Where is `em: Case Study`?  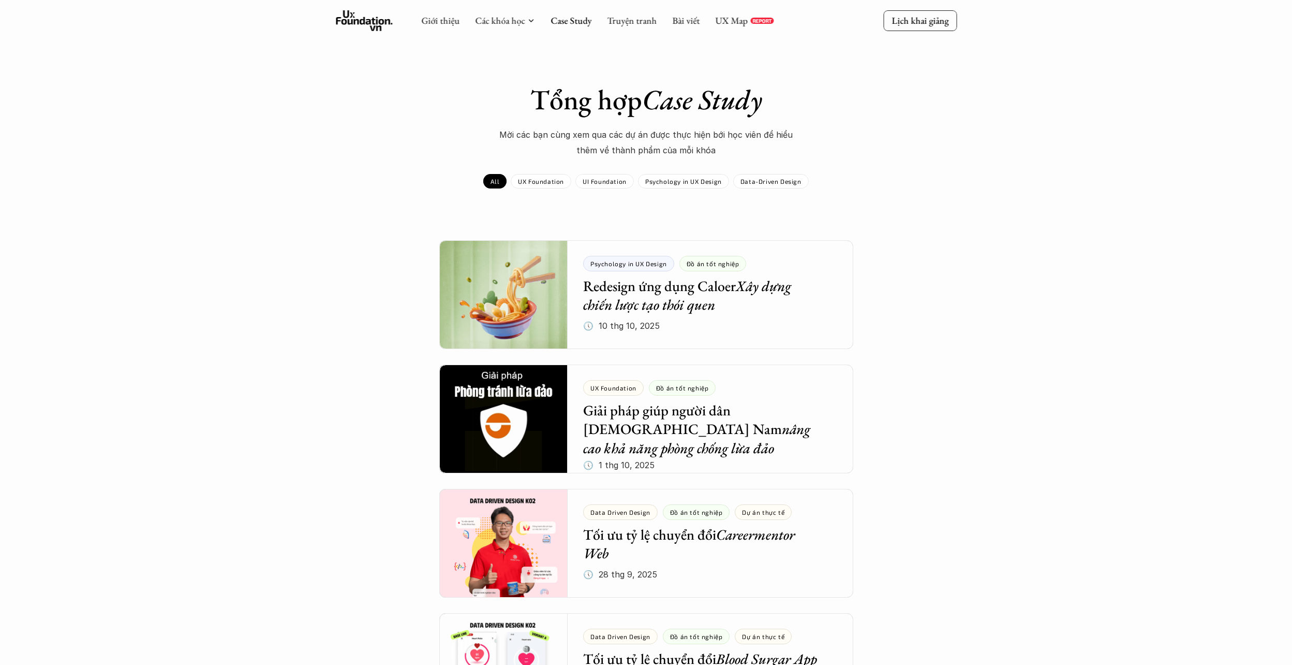 em: Case Study is located at coordinates (702, 99).